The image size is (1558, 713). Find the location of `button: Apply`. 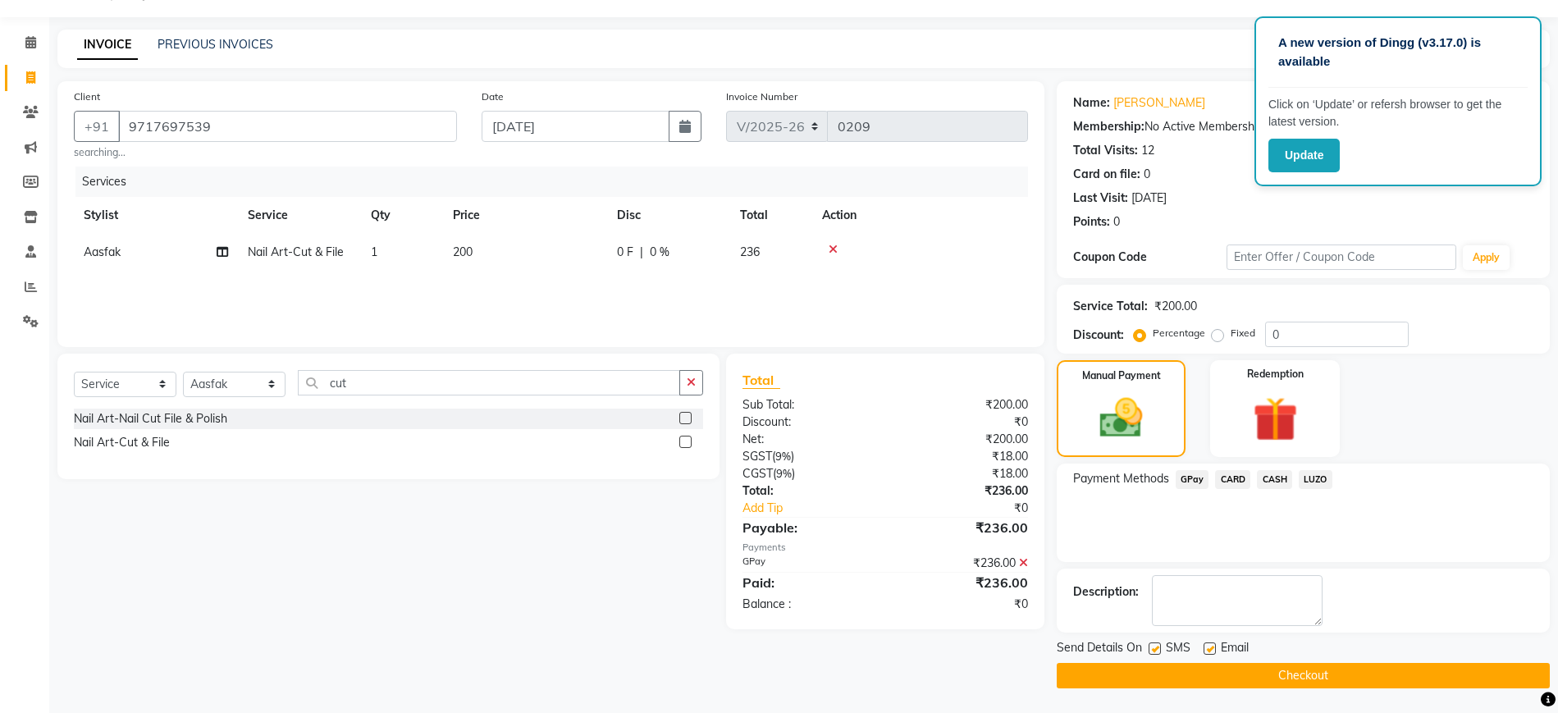

button: Apply is located at coordinates (1486, 258).